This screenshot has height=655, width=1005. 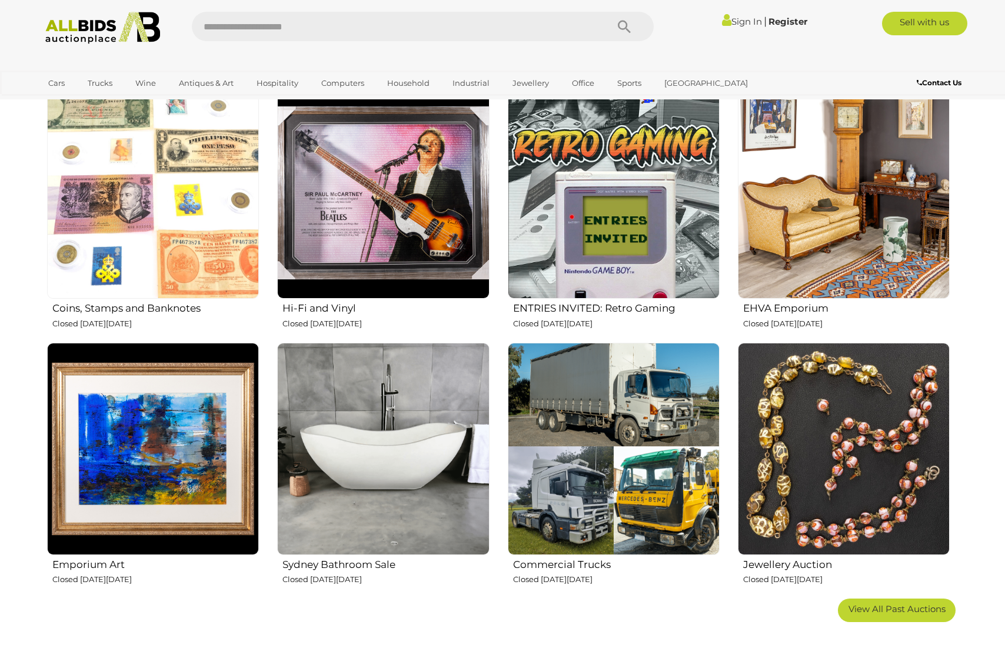 What do you see at coordinates (56, 83) in the screenshot?
I see `a: Cars` at bounding box center [56, 83].